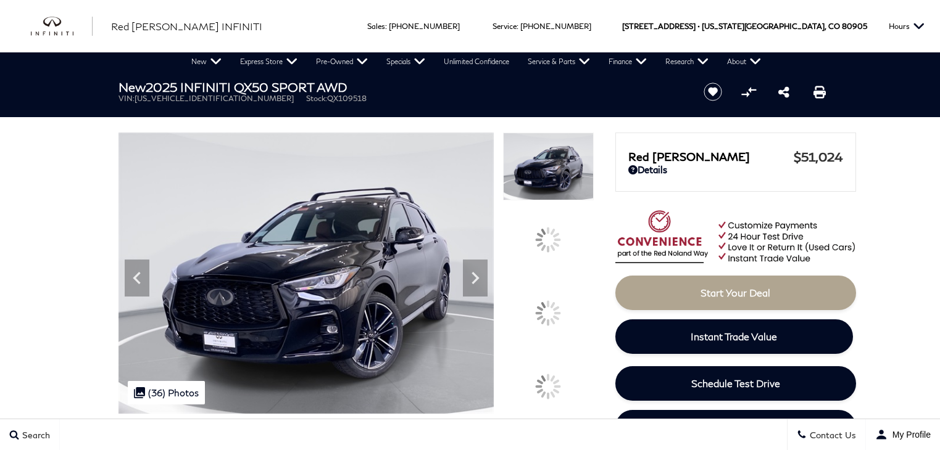 The height and width of the screenshot is (450, 940). I want to click on strong: New, so click(132, 87).